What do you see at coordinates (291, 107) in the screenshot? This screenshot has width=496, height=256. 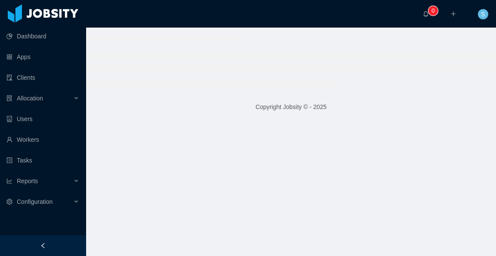 I see `footer: Copyright Jobsity © - 2025` at bounding box center [291, 107].